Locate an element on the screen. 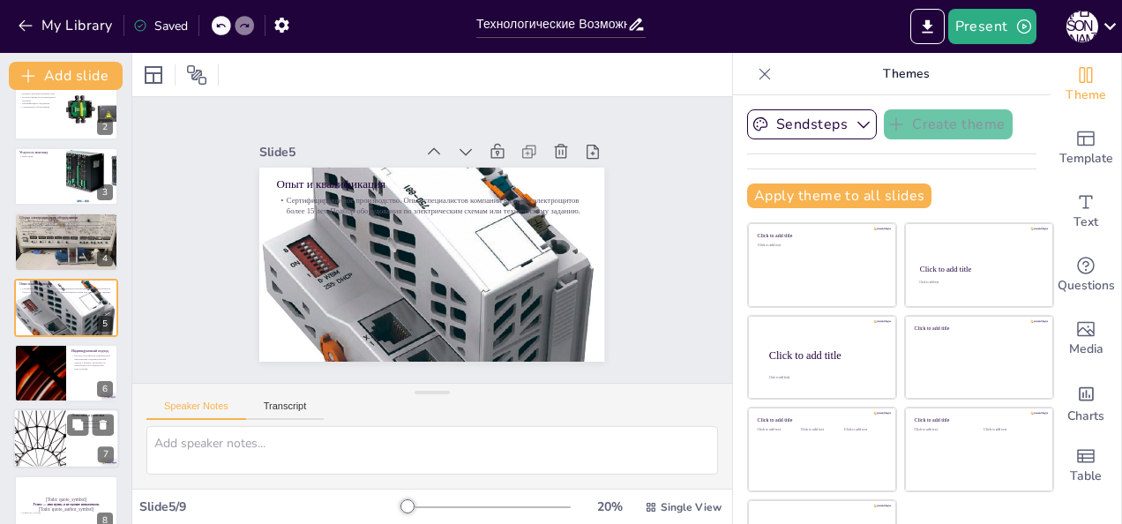 The image size is (1122, 524). div: Add text boxes is located at coordinates (1086, 212).